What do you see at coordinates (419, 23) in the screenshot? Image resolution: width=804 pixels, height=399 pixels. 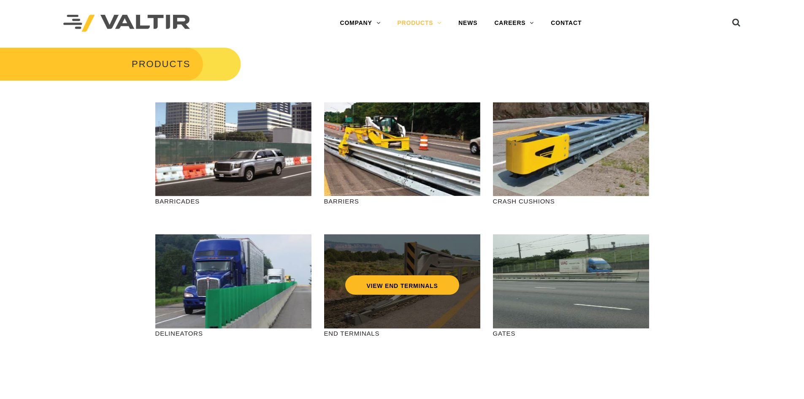 I see `a: PRODUCTS` at bounding box center [419, 23].